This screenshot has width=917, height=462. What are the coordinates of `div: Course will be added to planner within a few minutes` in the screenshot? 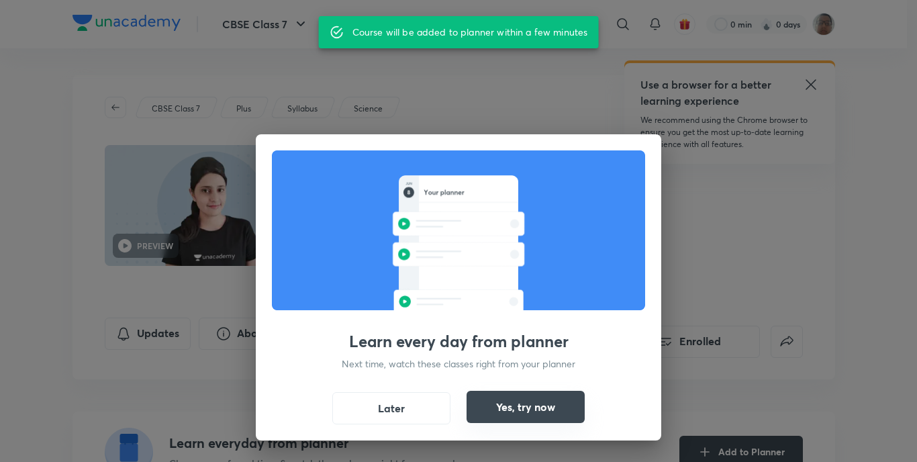 It's located at (470, 32).